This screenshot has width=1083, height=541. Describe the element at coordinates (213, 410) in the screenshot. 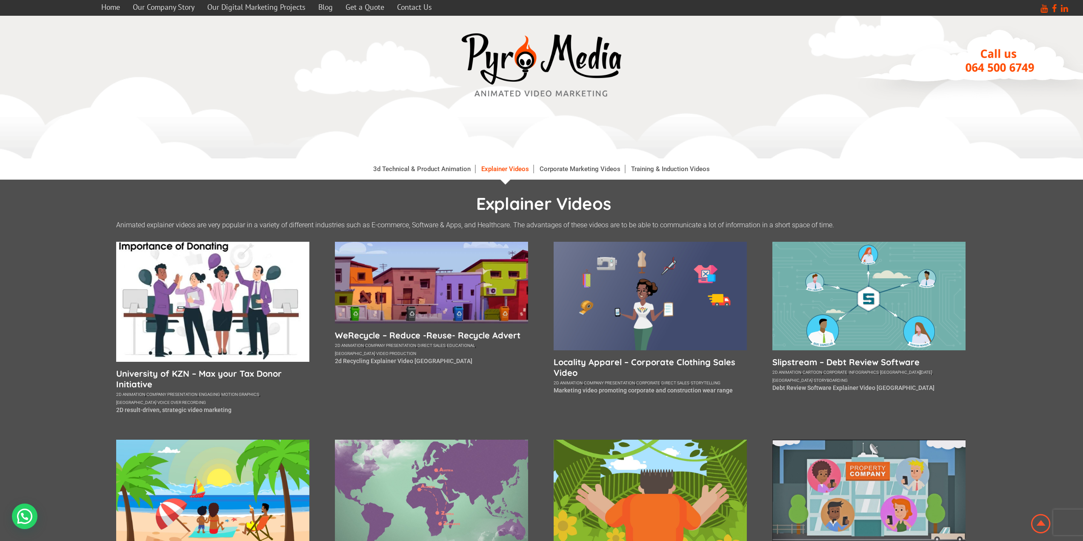

I see `p: 2D result-driven, strategic video marketing` at that location.